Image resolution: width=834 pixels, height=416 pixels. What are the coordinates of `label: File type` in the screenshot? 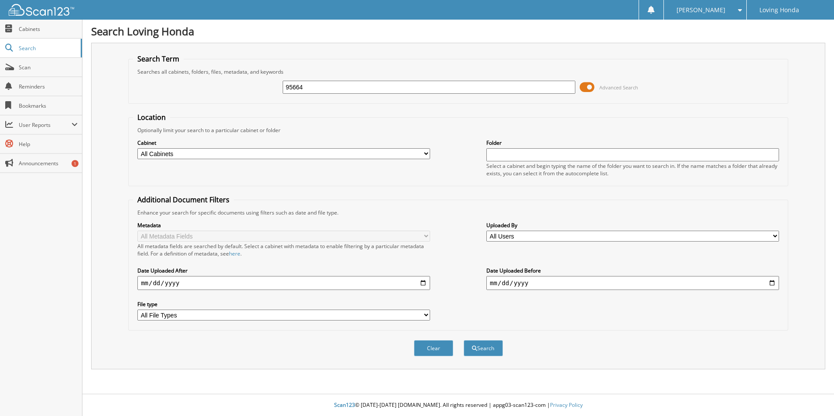 It's located at (284, 304).